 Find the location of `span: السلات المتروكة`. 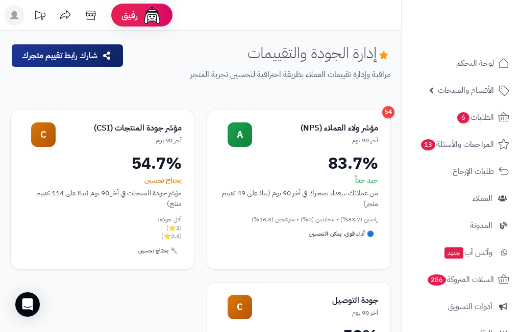

span: السلات المتروكة is located at coordinates (460, 279).